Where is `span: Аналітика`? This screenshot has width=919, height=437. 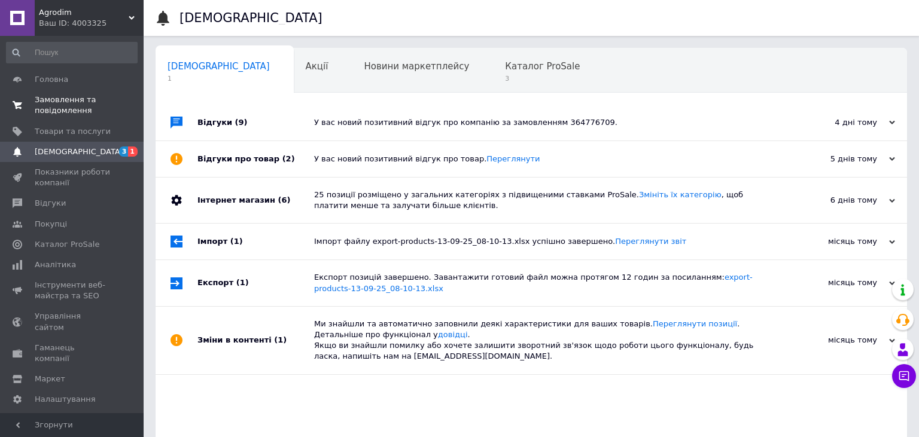 span: Аналітика is located at coordinates (55, 265).